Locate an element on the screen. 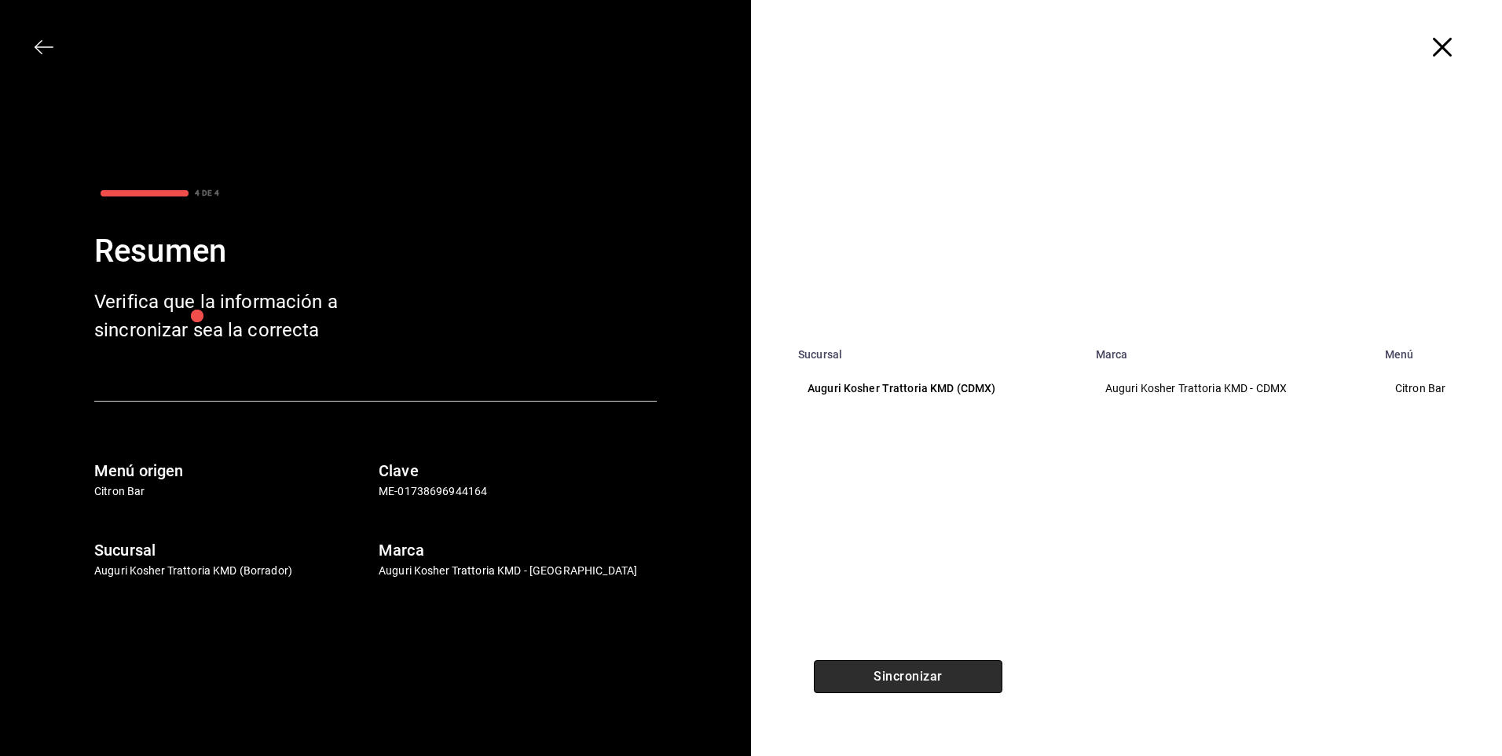 Image resolution: width=1502 pixels, height=756 pixels. div: Resumen is located at coordinates (376, 251).